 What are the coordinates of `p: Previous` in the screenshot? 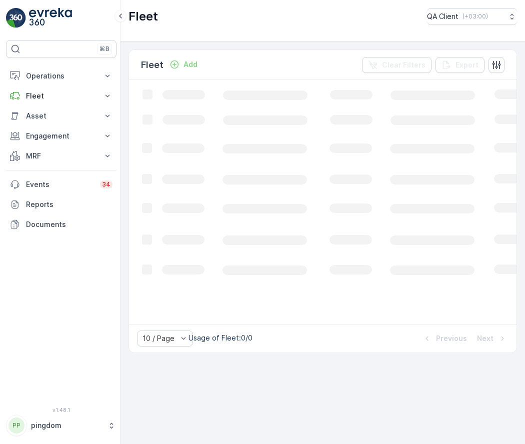 It's located at (451, 338).